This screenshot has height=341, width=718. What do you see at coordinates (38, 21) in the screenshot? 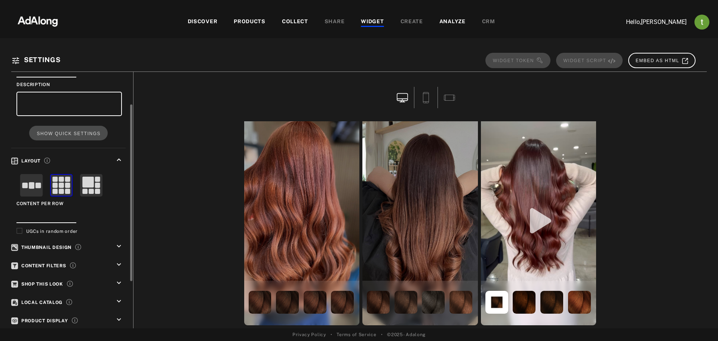
I see `img: 63233d7d88ed69de3c212112c67096b6.png` at bounding box center [38, 21].